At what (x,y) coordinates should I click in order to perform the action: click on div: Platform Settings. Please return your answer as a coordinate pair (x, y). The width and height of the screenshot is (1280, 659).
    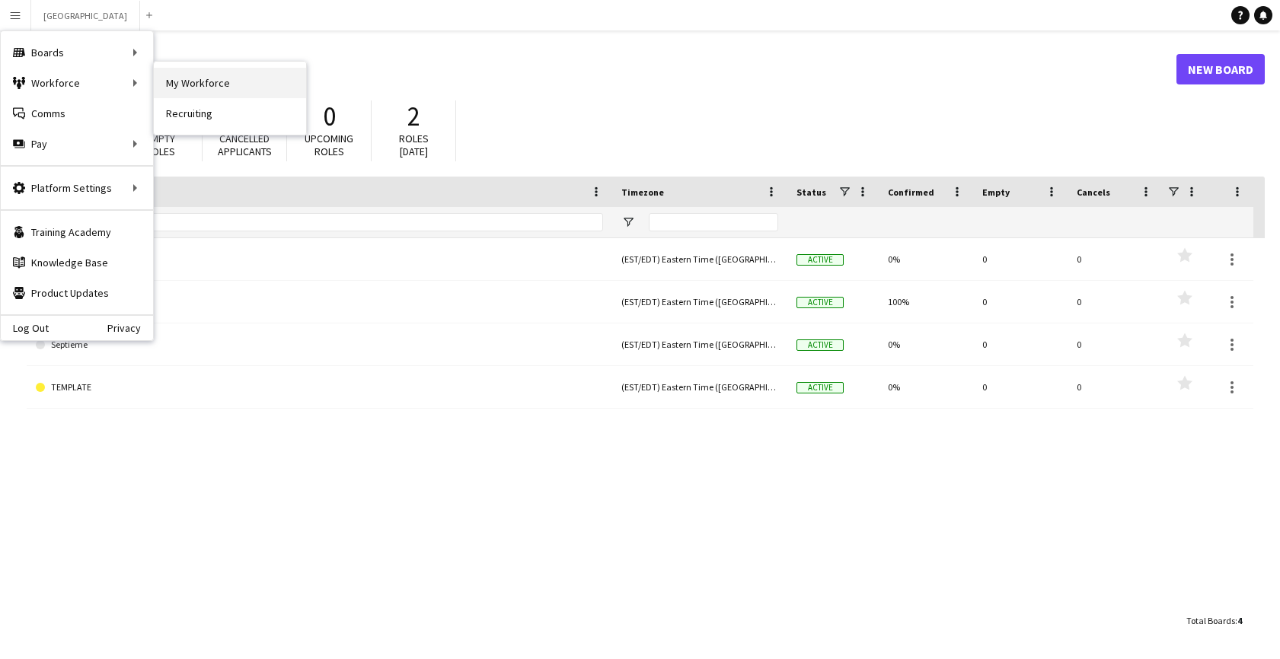
    Looking at the image, I should click on (77, 188).